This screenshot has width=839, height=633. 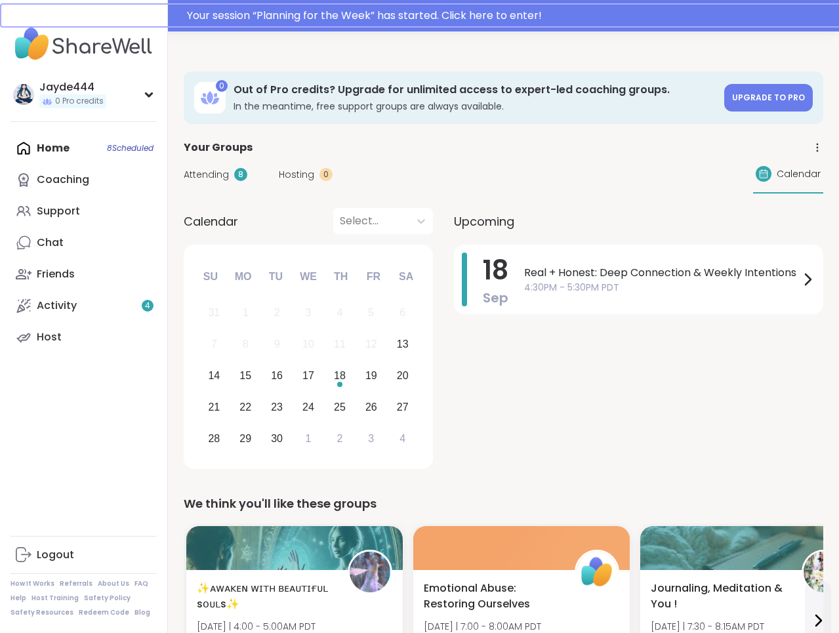 What do you see at coordinates (495, 270) in the screenshot?
I see `span: 18` at bounding box center [495, 270].